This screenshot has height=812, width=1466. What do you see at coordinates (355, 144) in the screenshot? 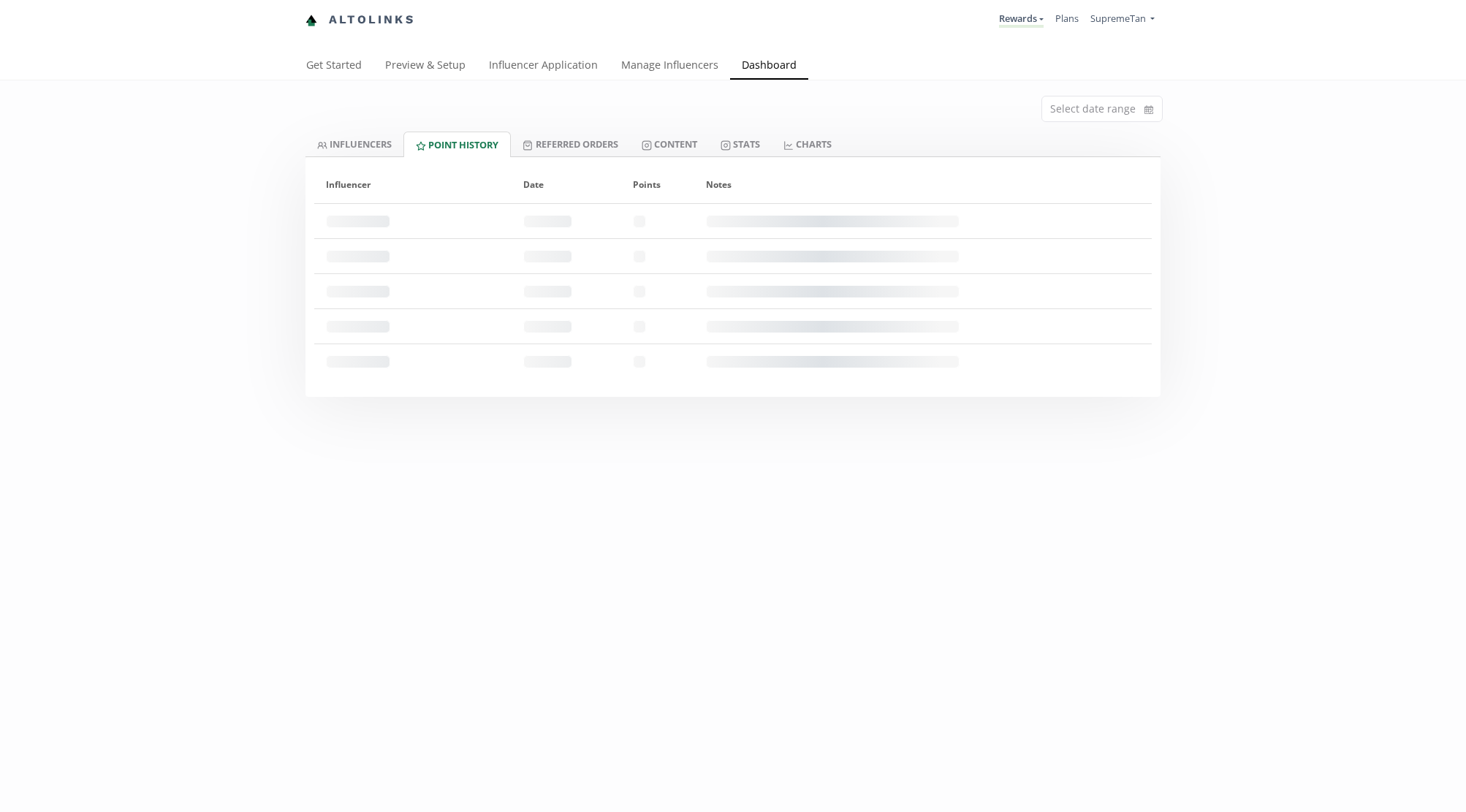
I see `a: INFLUENCERS` at bounding box center [355, 144].